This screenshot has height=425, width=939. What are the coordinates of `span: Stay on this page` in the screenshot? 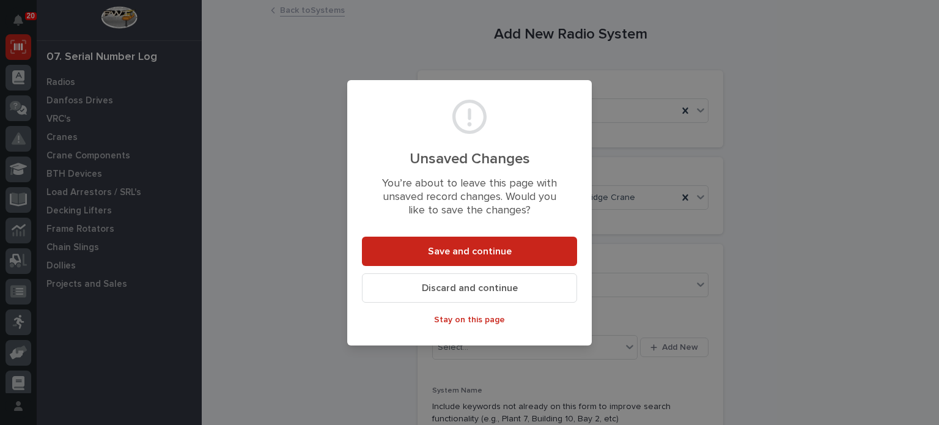 It's located at (469, 320).